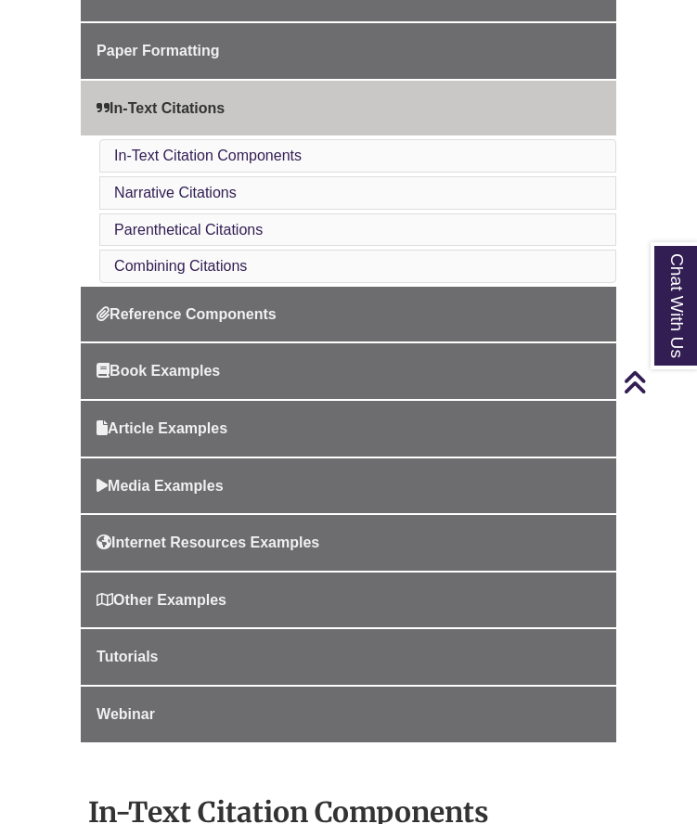 The height and width of the screenshot is (824, 697). Describe the element at coordinates (175, 192) in the screenshot. I see `a: Narrative Citations` at that location.